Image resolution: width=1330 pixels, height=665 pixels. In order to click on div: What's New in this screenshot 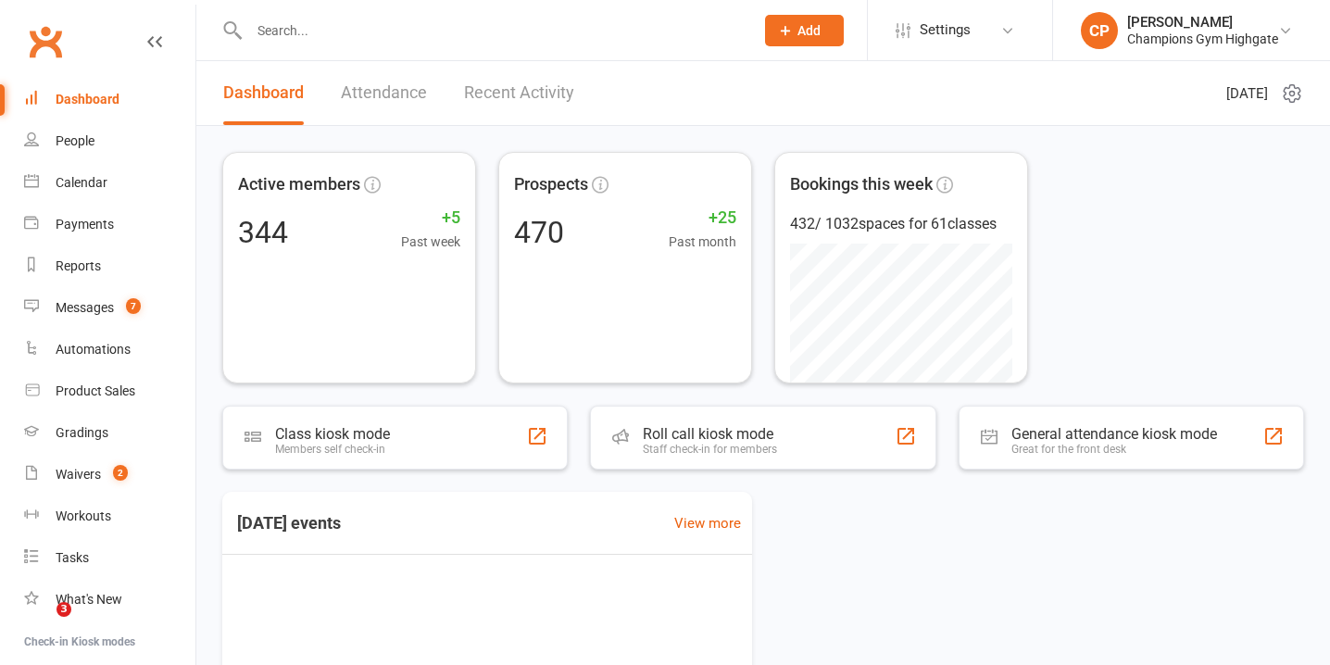, I will do `click(89, 599)`.